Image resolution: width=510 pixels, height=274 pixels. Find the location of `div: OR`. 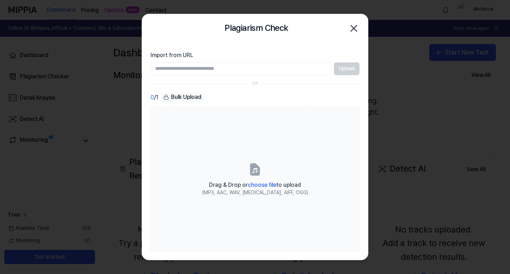

div: OR is located at coordinates (255, 84).